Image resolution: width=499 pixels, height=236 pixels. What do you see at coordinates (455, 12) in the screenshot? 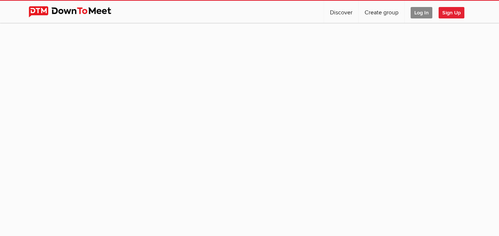
I see `a: Sign Up` at bounding box center [455, 12].